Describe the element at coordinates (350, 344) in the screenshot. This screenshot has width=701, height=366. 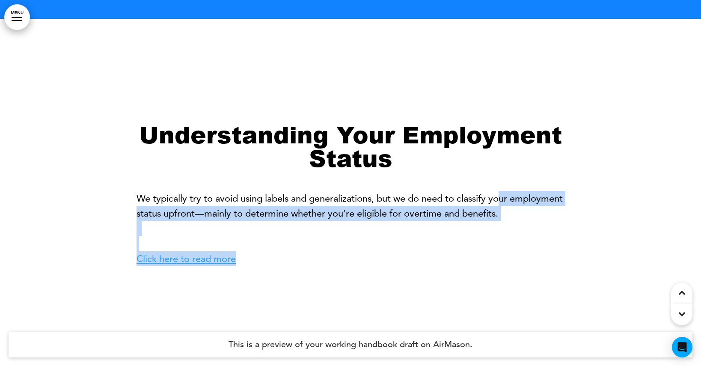
I see `h4: This is a preview of your working handbook draft on AirMason.` at that location.